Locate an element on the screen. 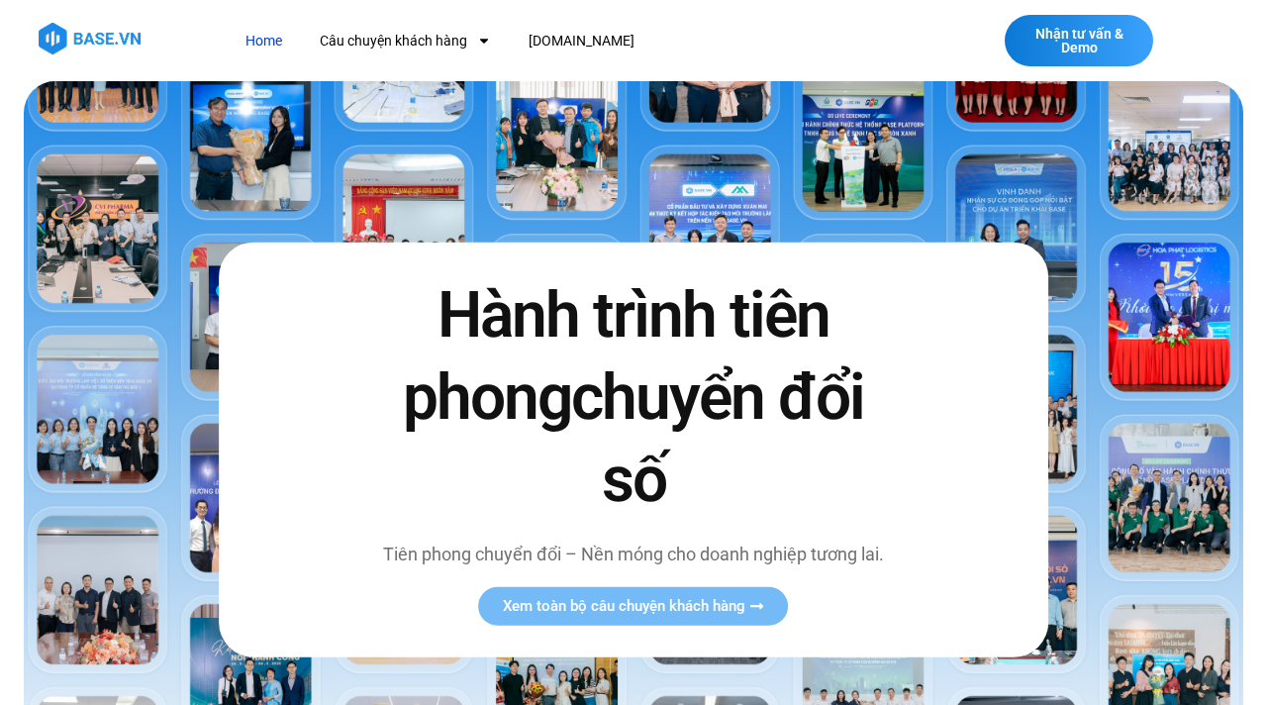 This screenshot has height=705, width=1267. span: Xem toàn bộ câu chuyện khách hàng is located at coordinates (624, 606).